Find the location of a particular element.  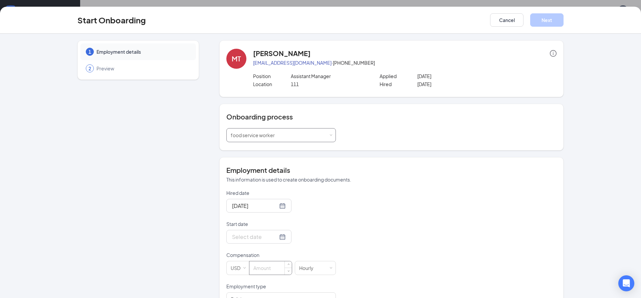

p: Hired date is located at coordinates (281, 193).